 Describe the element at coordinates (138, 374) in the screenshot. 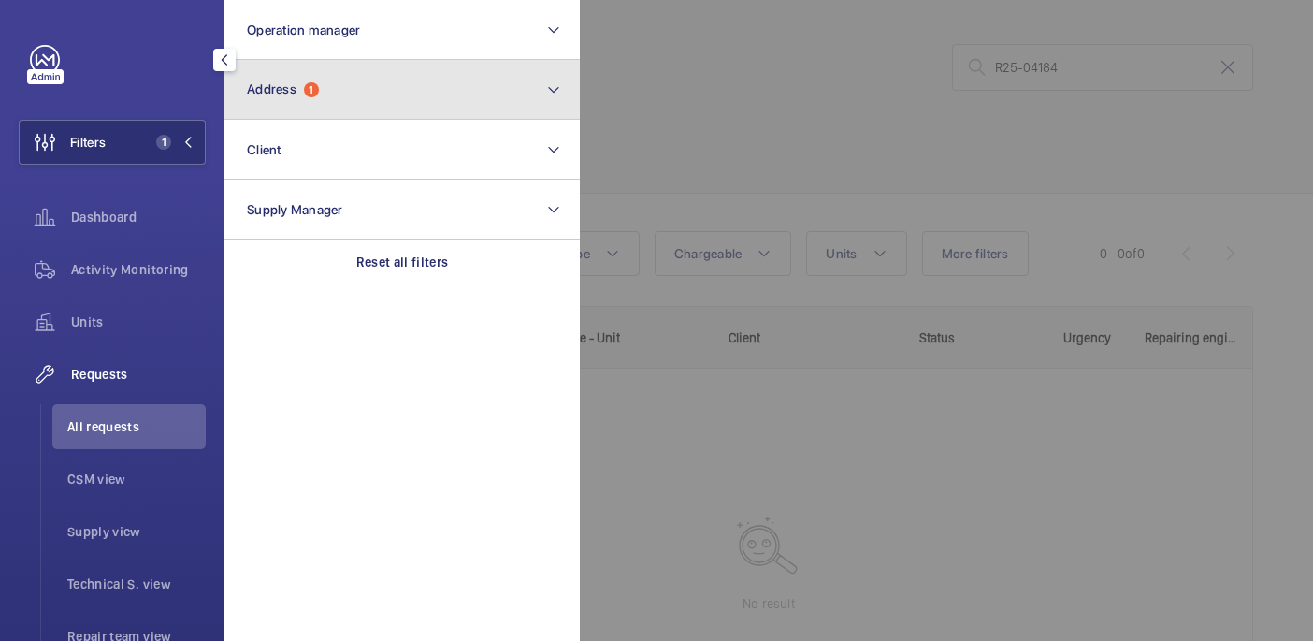

I see `span: Requests` at that location.